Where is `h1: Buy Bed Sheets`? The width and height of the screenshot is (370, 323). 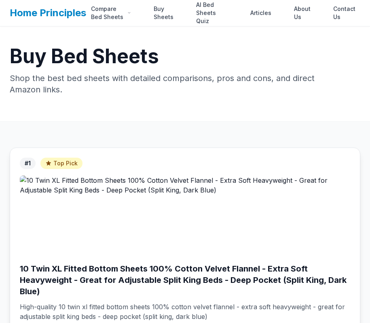
h1: Buy Bed Sheets is located at coordinates (185, 56).